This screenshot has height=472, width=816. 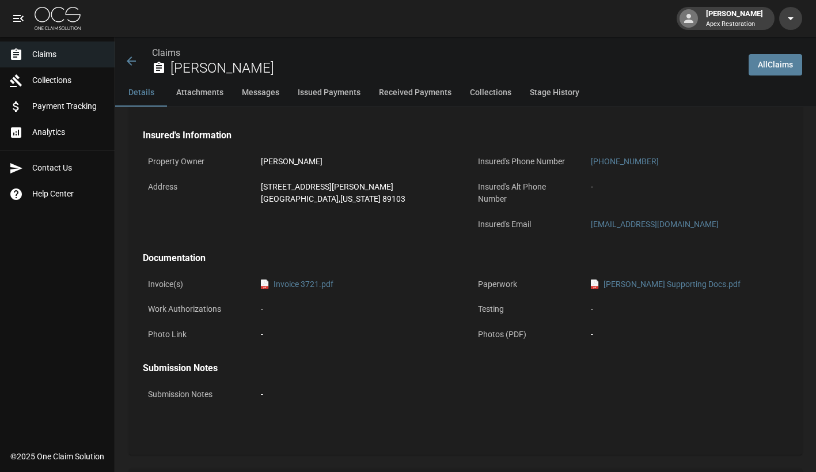 What do you see at coordinates (141, 93) in the screenshot?
I see `button: Details` at bounding box center [141, 93].